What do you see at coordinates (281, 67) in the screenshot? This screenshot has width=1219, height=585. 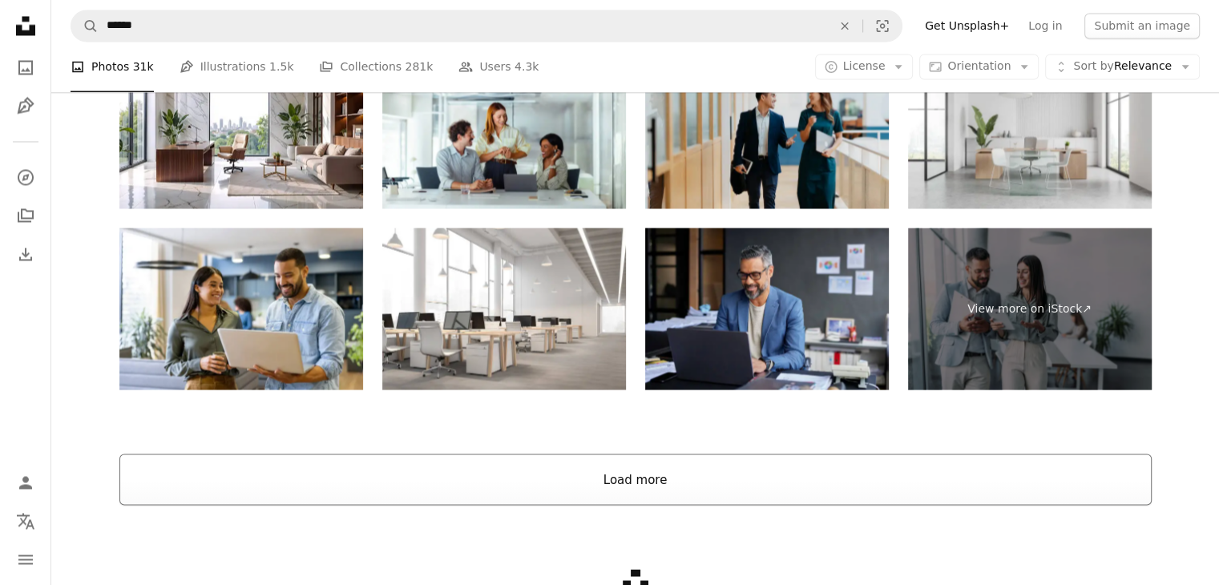 I see `span: 1.5k` at bounding box center [281, 67].